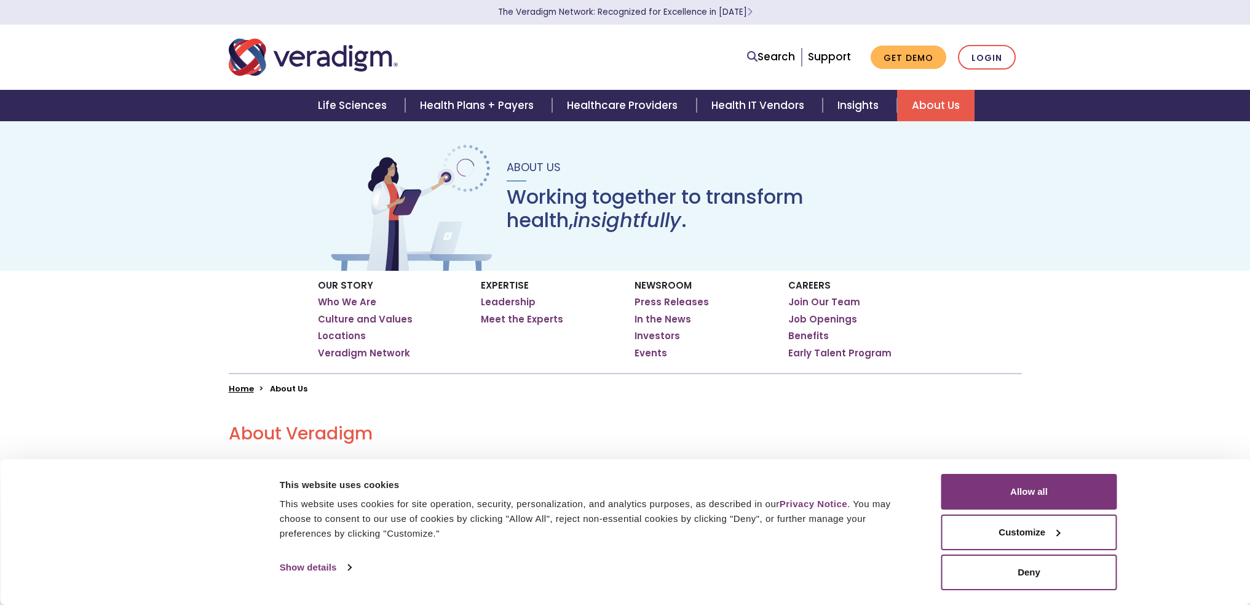 The width and height of the screenshot is (1250, 605). I want to click on a: Get Demo, so click(908, 57).